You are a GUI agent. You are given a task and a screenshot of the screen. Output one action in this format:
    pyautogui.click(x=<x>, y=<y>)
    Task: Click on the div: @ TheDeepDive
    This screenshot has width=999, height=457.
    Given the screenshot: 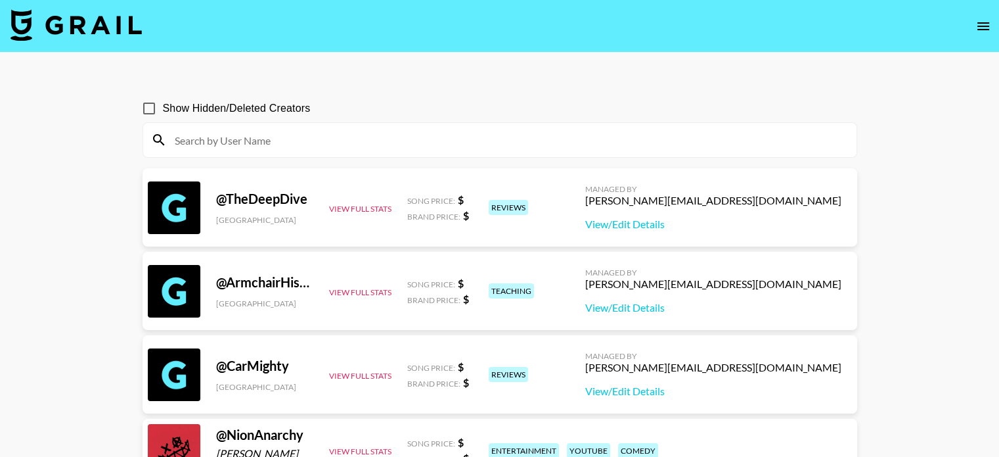 What is the action you would take?
    pyautogui.click(x=265, y=198)
    